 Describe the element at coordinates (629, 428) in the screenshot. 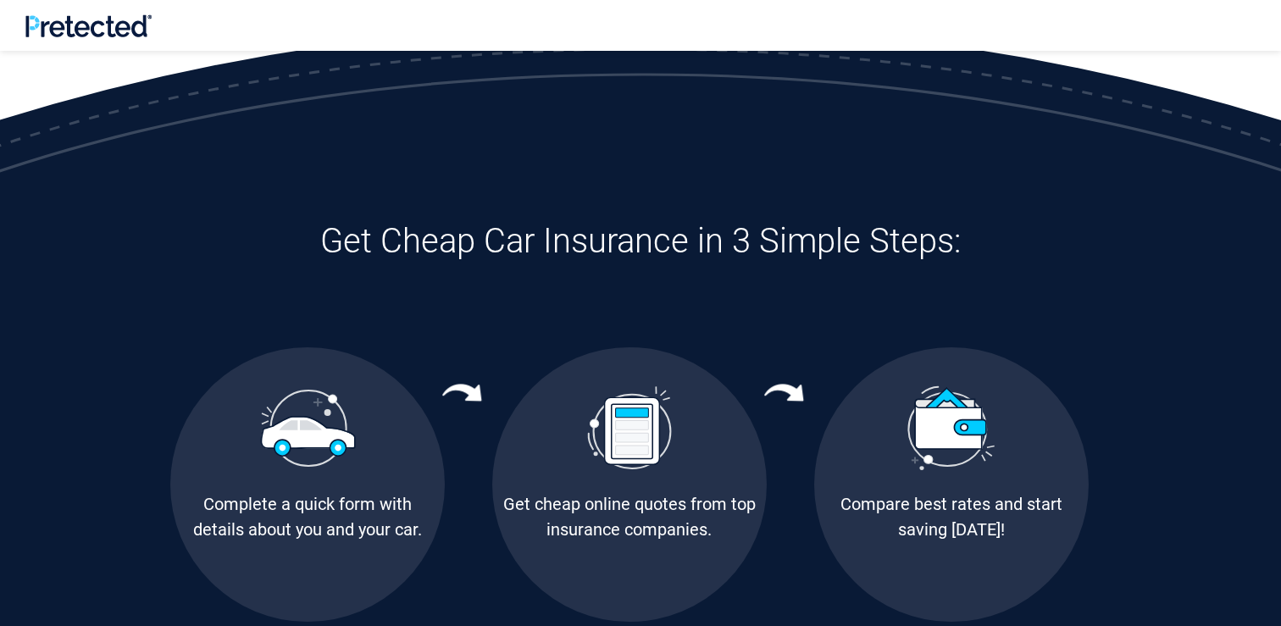

I see `img: Compare Rates` at that location.